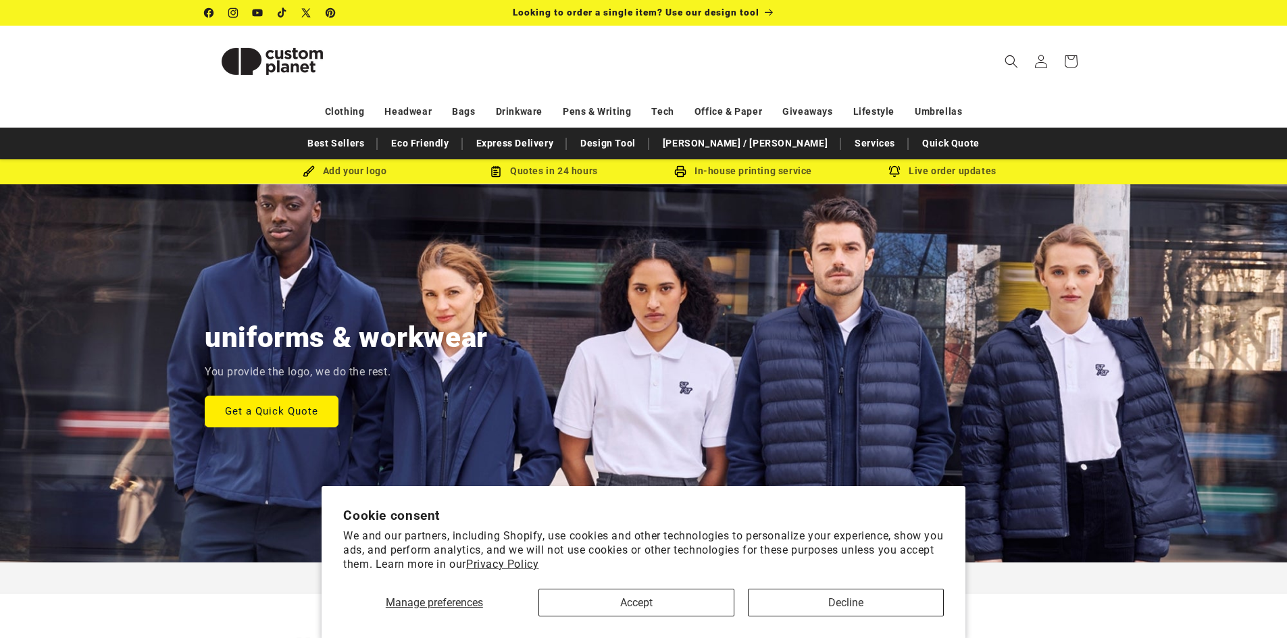  What do you see at coordinates (636, 12) in the screenshot?
I see `span: Looking to order a single item? Use our design tool` at bounding box center [636, 12].